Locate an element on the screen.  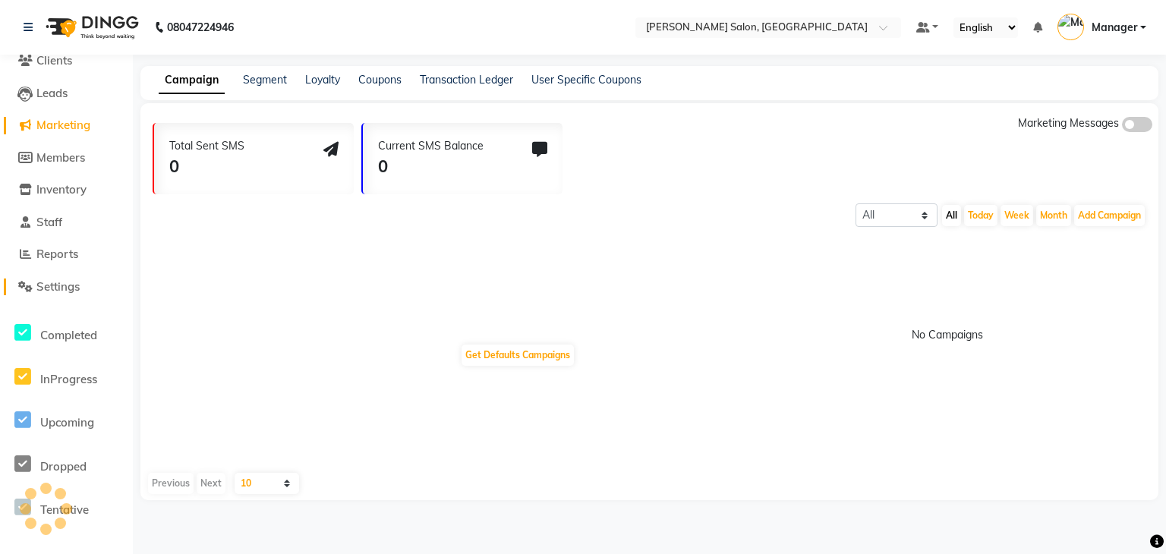
a: User Specific Coupons is located at coordinates (586, 80).